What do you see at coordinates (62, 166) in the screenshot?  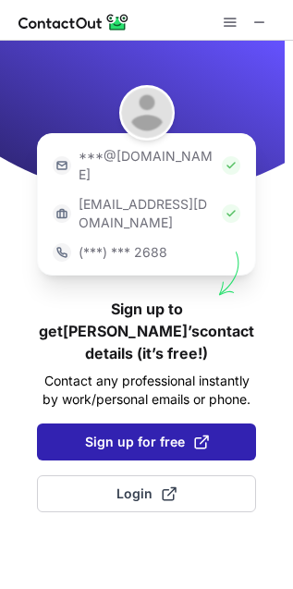 I see `img: https://contactout.com/extension/app/static/media/login-email-icon.f64bce713bb5cd1896fef81aa7b14a...` at bounding box center [62, 166].